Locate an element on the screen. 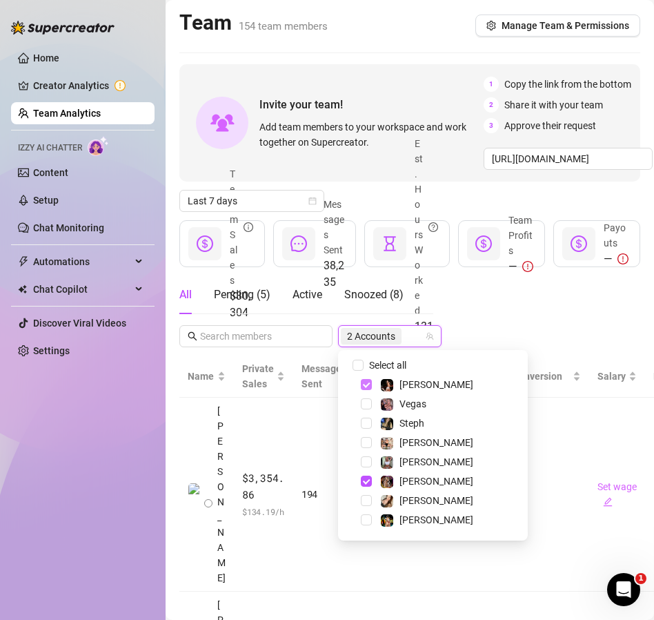 This screenshot has width=654, height=620. img: logo-BBDzfeDw.svg is located at coordinates (63, 28).